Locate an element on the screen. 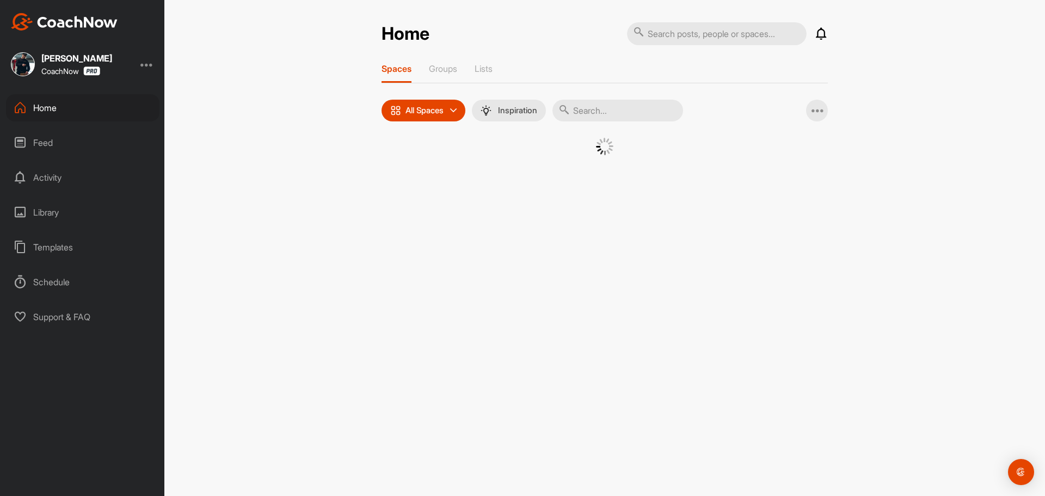 This screenshot has width=1045, height=496. p: Inspiration is located at coordinates (518, 111).